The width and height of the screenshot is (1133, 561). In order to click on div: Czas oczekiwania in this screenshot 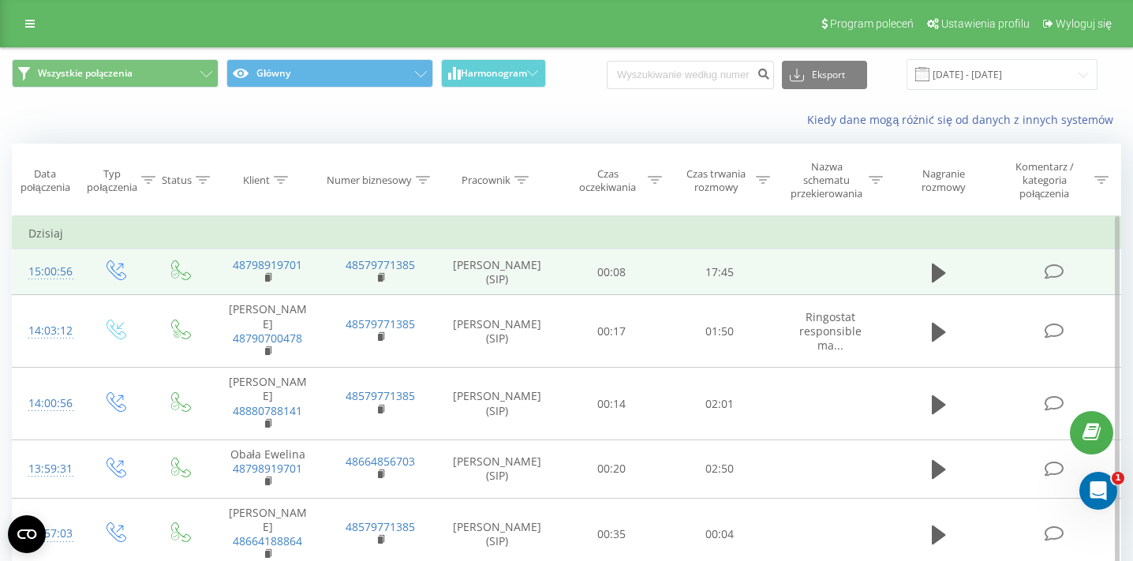, I will do `click(608, 181)`.